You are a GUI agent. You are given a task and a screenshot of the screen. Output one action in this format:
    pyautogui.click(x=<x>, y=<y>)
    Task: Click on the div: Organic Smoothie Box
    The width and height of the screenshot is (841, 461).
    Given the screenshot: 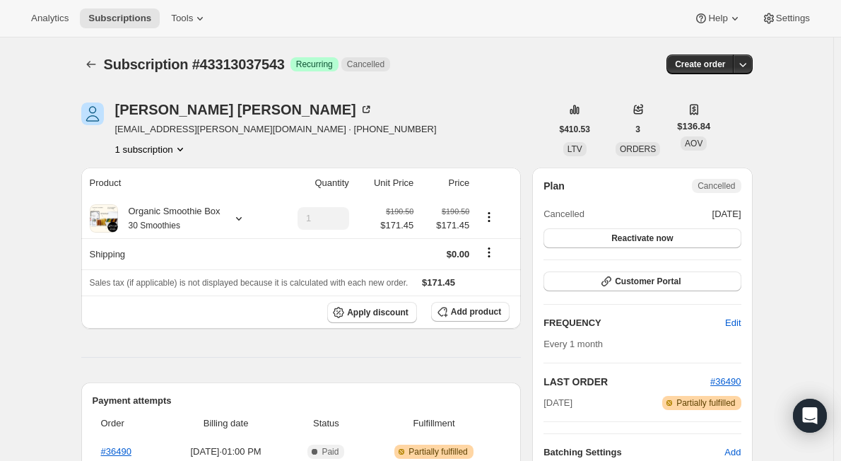 What is the action you would take?
    pyautogui.click(x=169, y=218)
    